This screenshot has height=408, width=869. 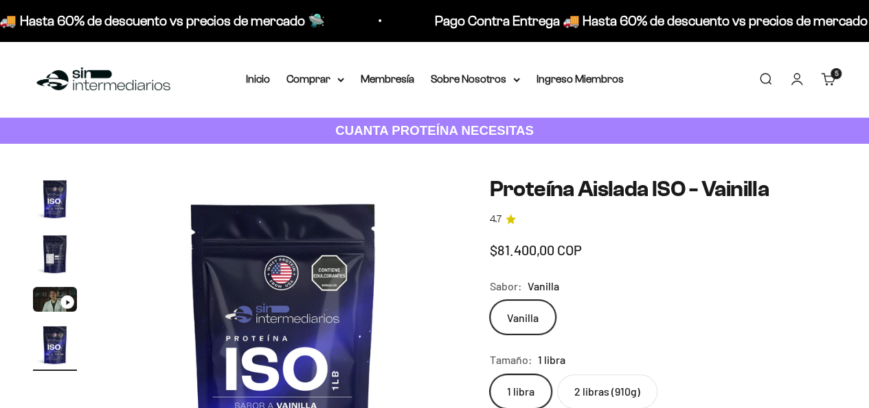 What do you see at coordinates (388, 78) in the screenshot?
I see `a: Membresía` at bounding box center [388, 78].